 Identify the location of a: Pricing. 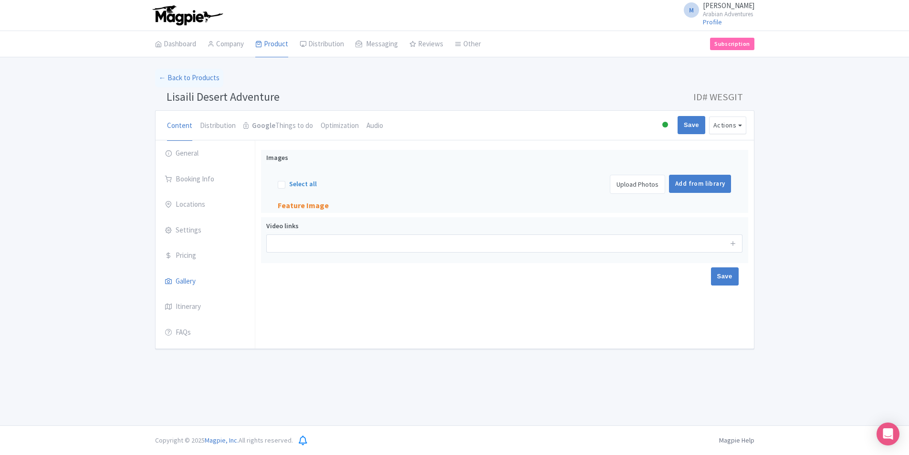
(205, 256).